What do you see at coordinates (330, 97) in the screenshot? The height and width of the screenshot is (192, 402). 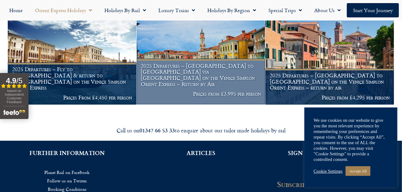 I see `p: Prices from £4,295 per person` at bounding box center [330, 97].